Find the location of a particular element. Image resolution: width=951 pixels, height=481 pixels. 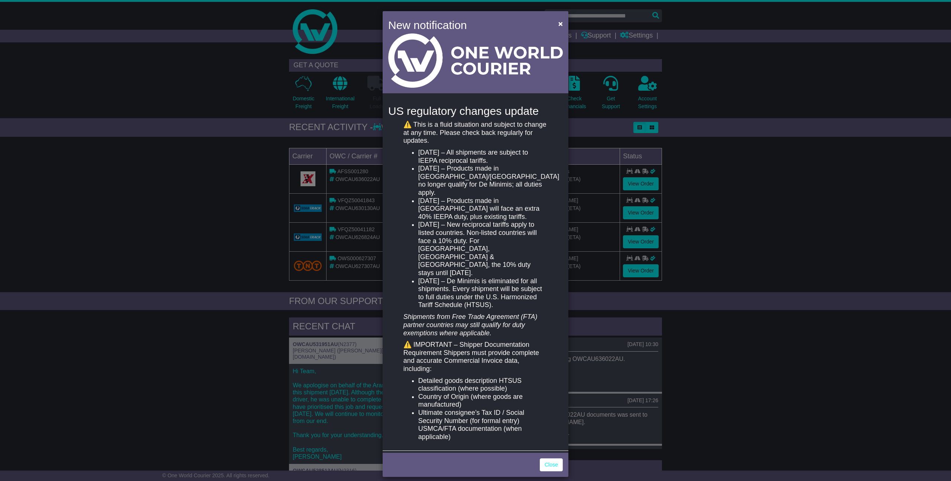

h4: US regulatory changes update is located at coordinates (476, 111).